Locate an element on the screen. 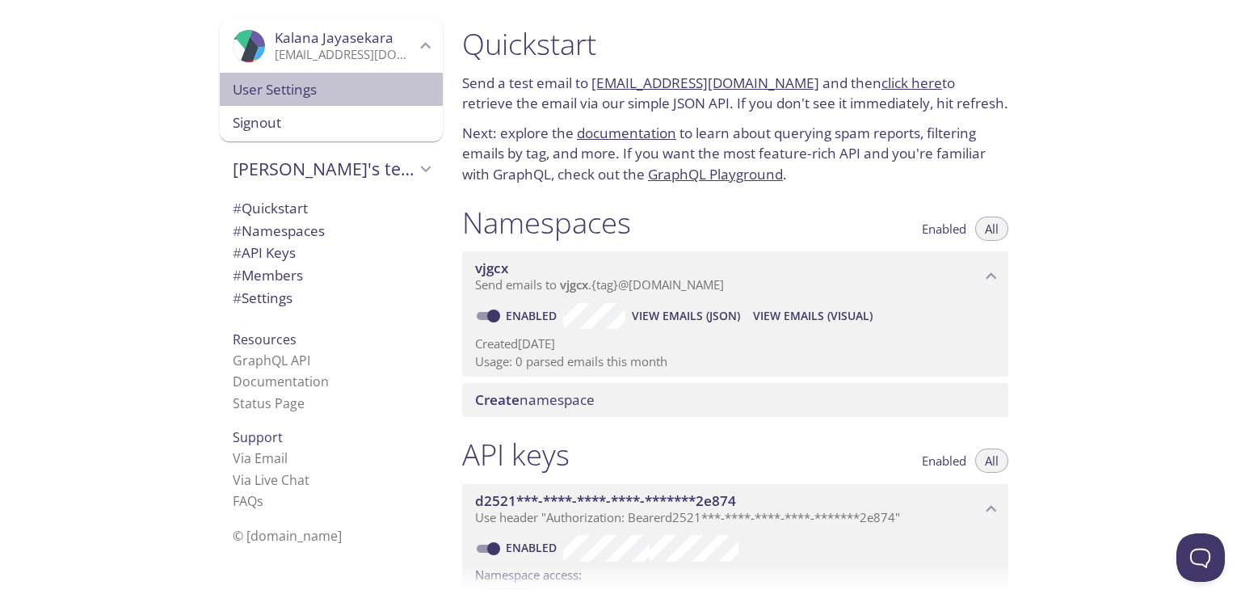 The image size is (1241, 590). span: Namespaces is located at coordinates (279, 230).